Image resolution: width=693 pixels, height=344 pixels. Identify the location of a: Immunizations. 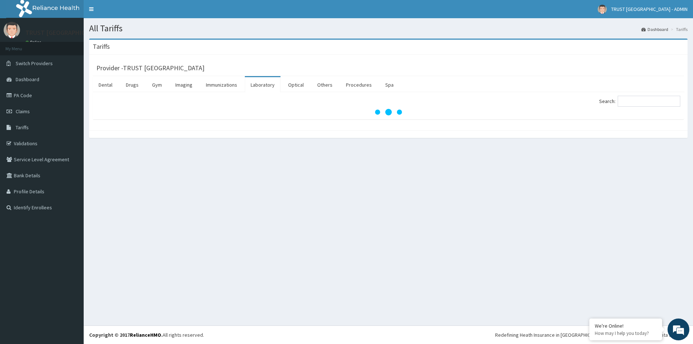
(222, 85).